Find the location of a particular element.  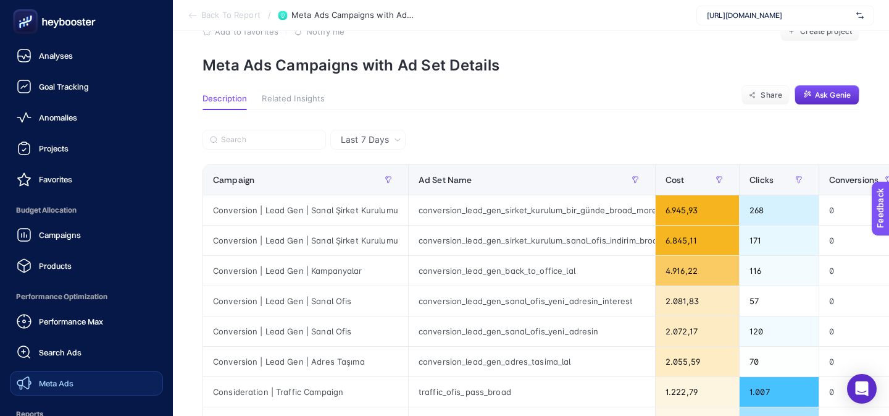

span: Description is located at coordinates (225, 99).